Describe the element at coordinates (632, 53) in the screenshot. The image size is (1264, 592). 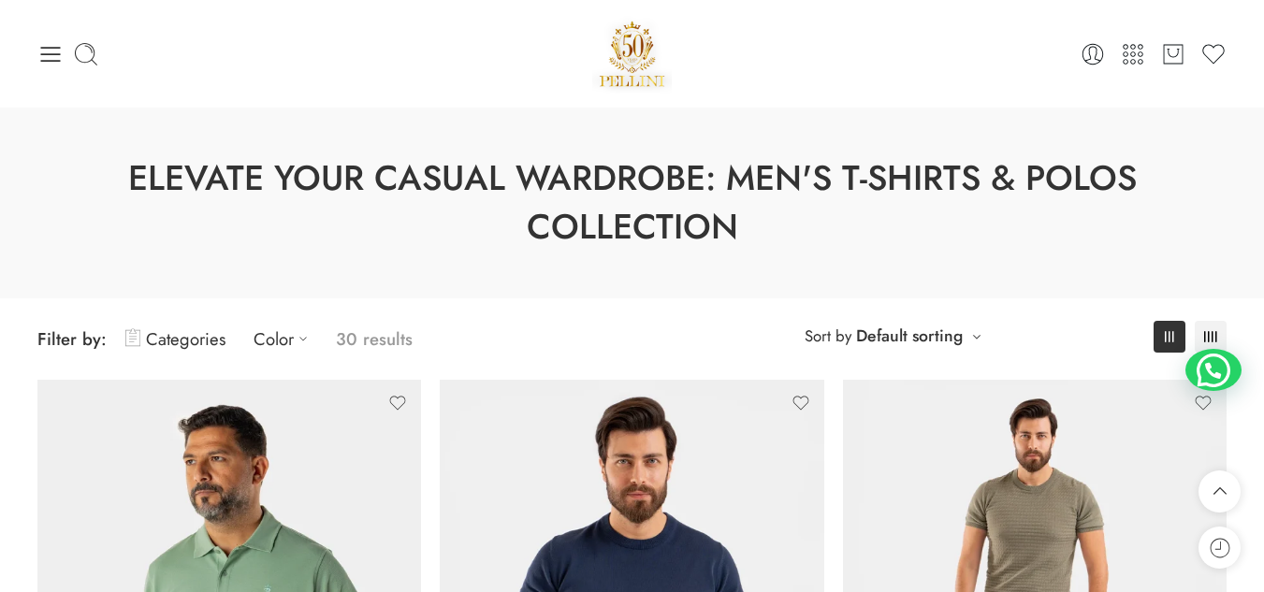
I see `a: Pellini -` at that location.